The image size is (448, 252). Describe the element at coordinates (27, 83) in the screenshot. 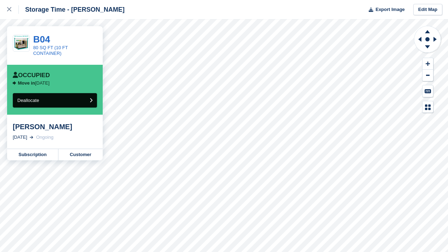

I see `span: Move in` at that location.